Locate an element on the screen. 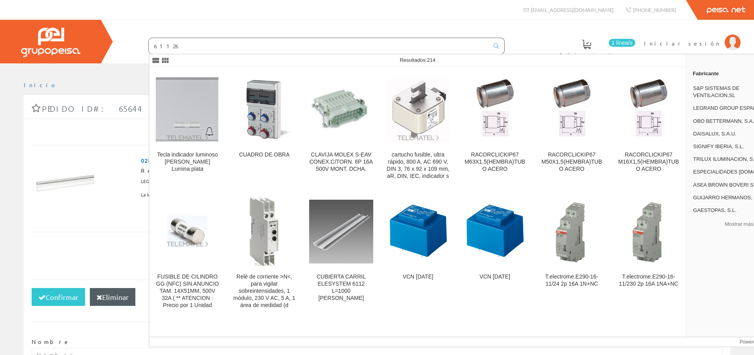 This screenshot has height=355, width=754. button: Eliminar is located at coordinates (112, 297).